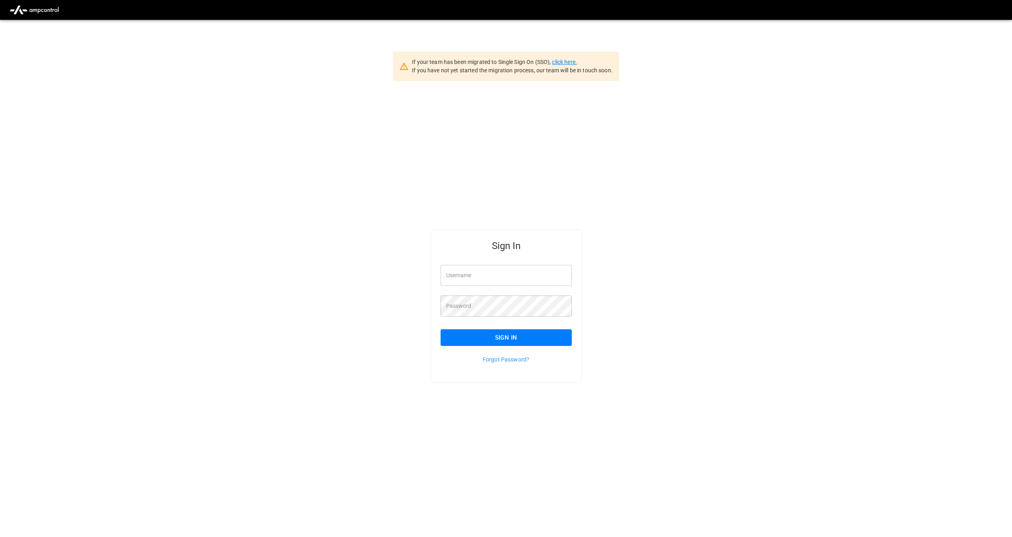  I want to click on span: If your team has been migrated to Single Sign On (SSO),, so click(482, 62).